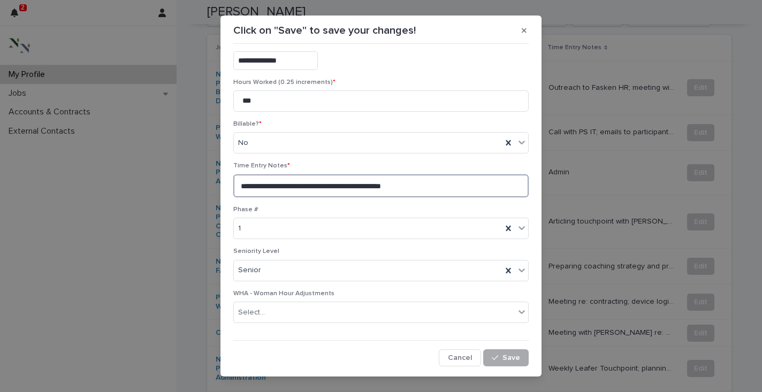 Image resolution: width=762 pixels, height=392 pixels. What do you see at coordinates (284, 82) in the screenshot?
I see `span: Hours Worked (0.25 increments)` at bounding box center [284, 82].